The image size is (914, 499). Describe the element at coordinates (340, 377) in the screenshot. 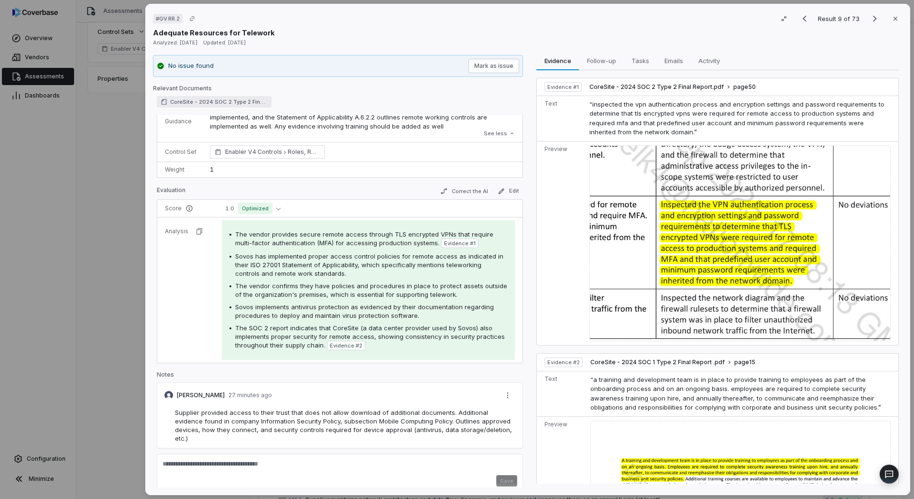

I see `p: Notes` at that location.